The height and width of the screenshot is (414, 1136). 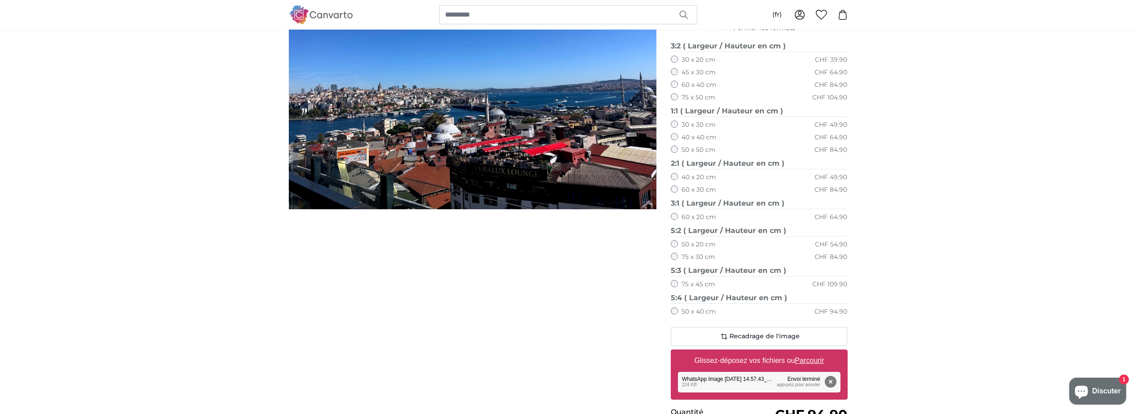 What do you see at coordinates (759, 203) in the screenshot?
I see `legend: 3:1 ( Largeur / Hauteur en cm )` at bounding box center [759, 203].